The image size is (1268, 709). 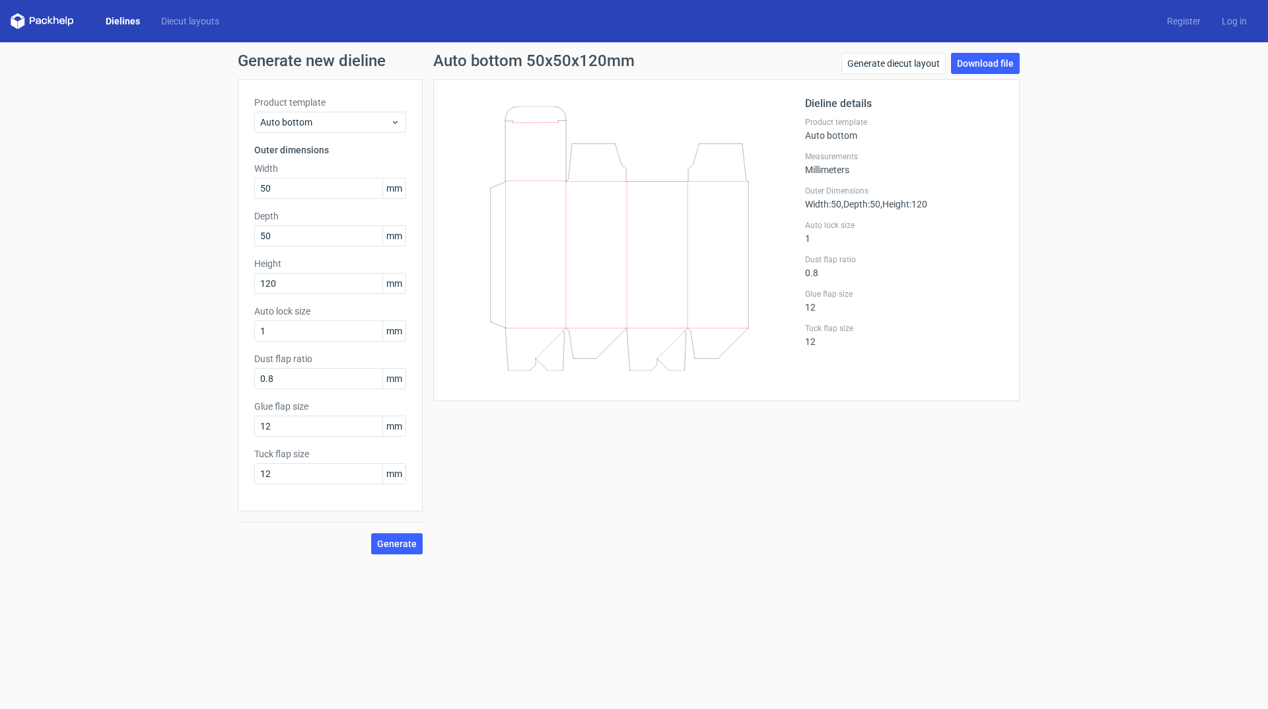 I want to click on a: Diecut layouts, so click(x=190, y=21).